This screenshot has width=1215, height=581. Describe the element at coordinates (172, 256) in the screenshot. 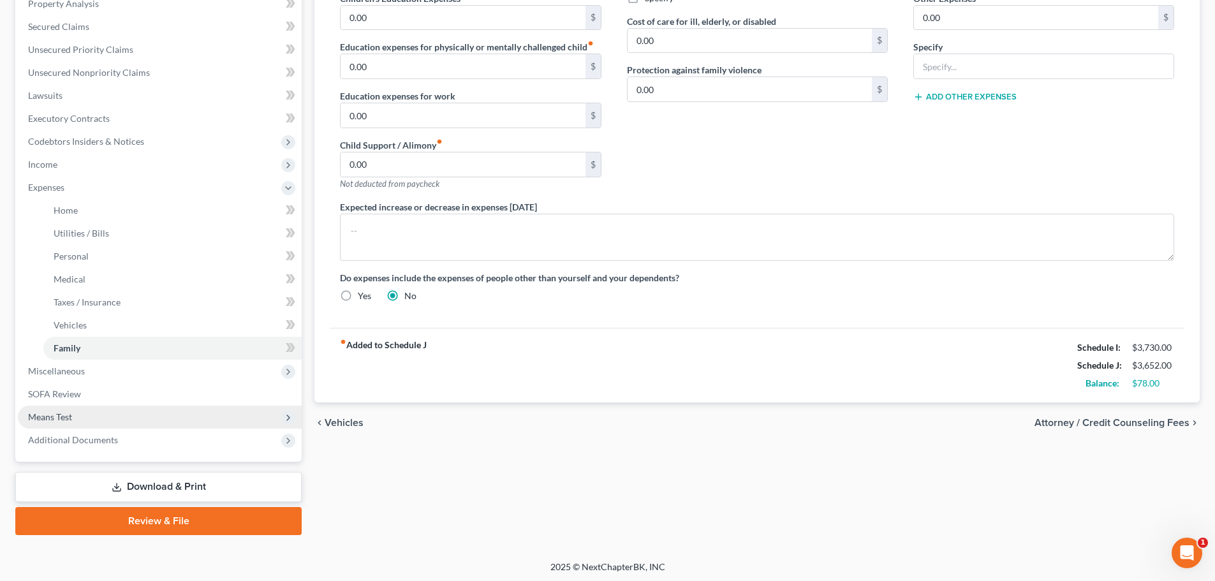

I see `a: Personal` at that location.